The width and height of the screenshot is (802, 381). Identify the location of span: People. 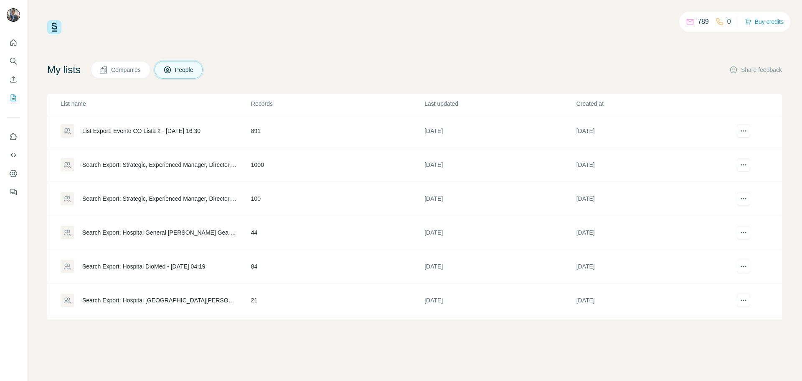
(185, 70).